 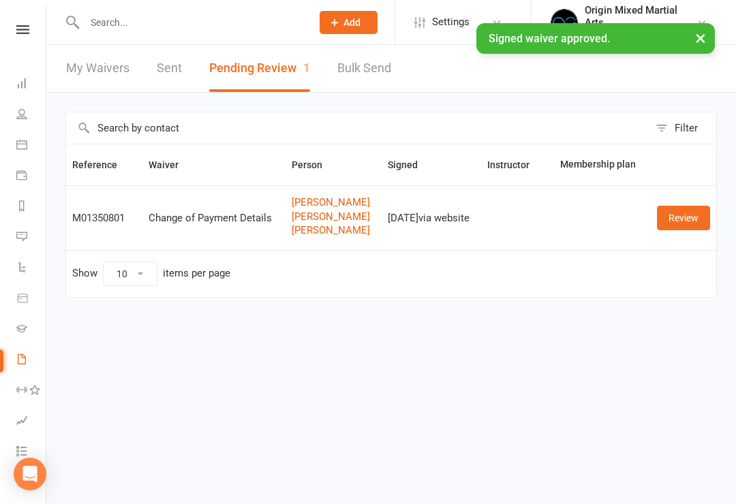 What do you see at coordinates (410, 165) in the screenshot?
I see `span: Signed` at bounding box center [410, 165].